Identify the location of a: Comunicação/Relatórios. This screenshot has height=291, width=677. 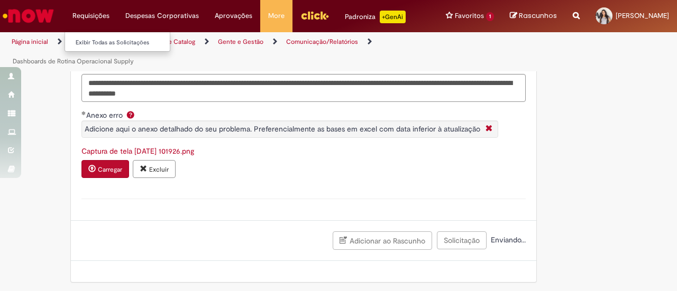
(322, 42).